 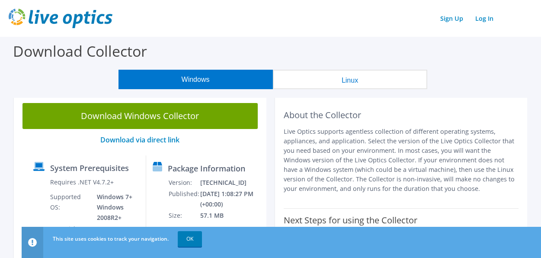 I want to click on a: Download via direct link, so click(x=140, y=140).